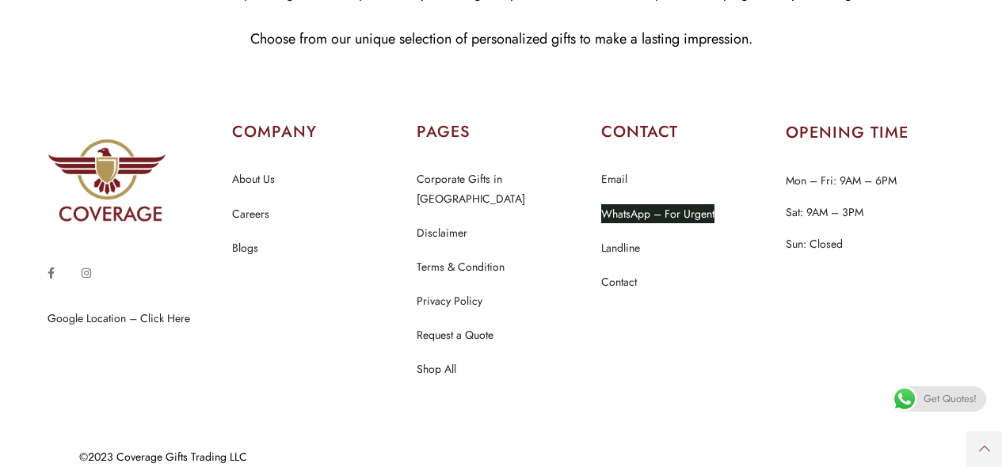  I want to click on h2: CONTACT, so click(685, 132).